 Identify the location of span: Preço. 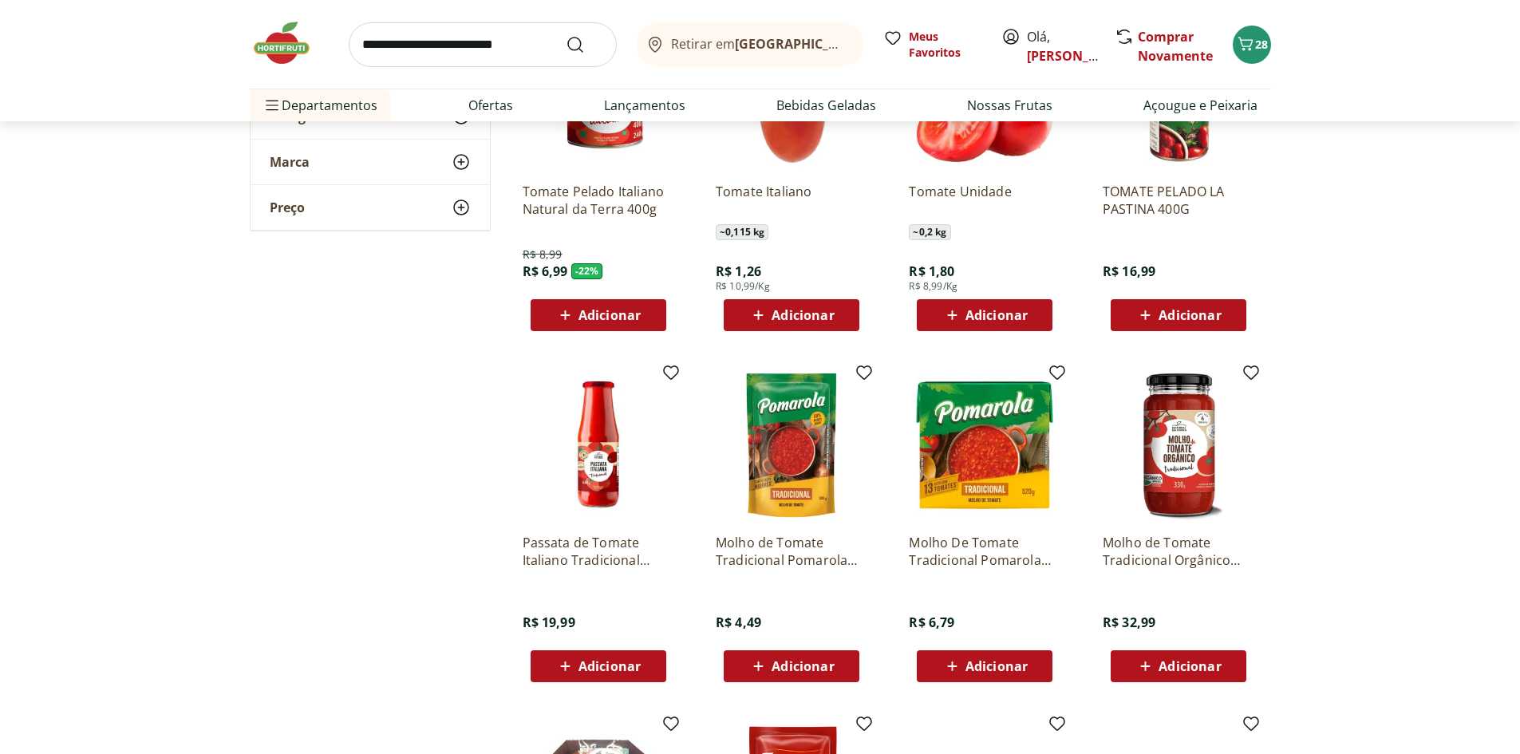
(287, 207).